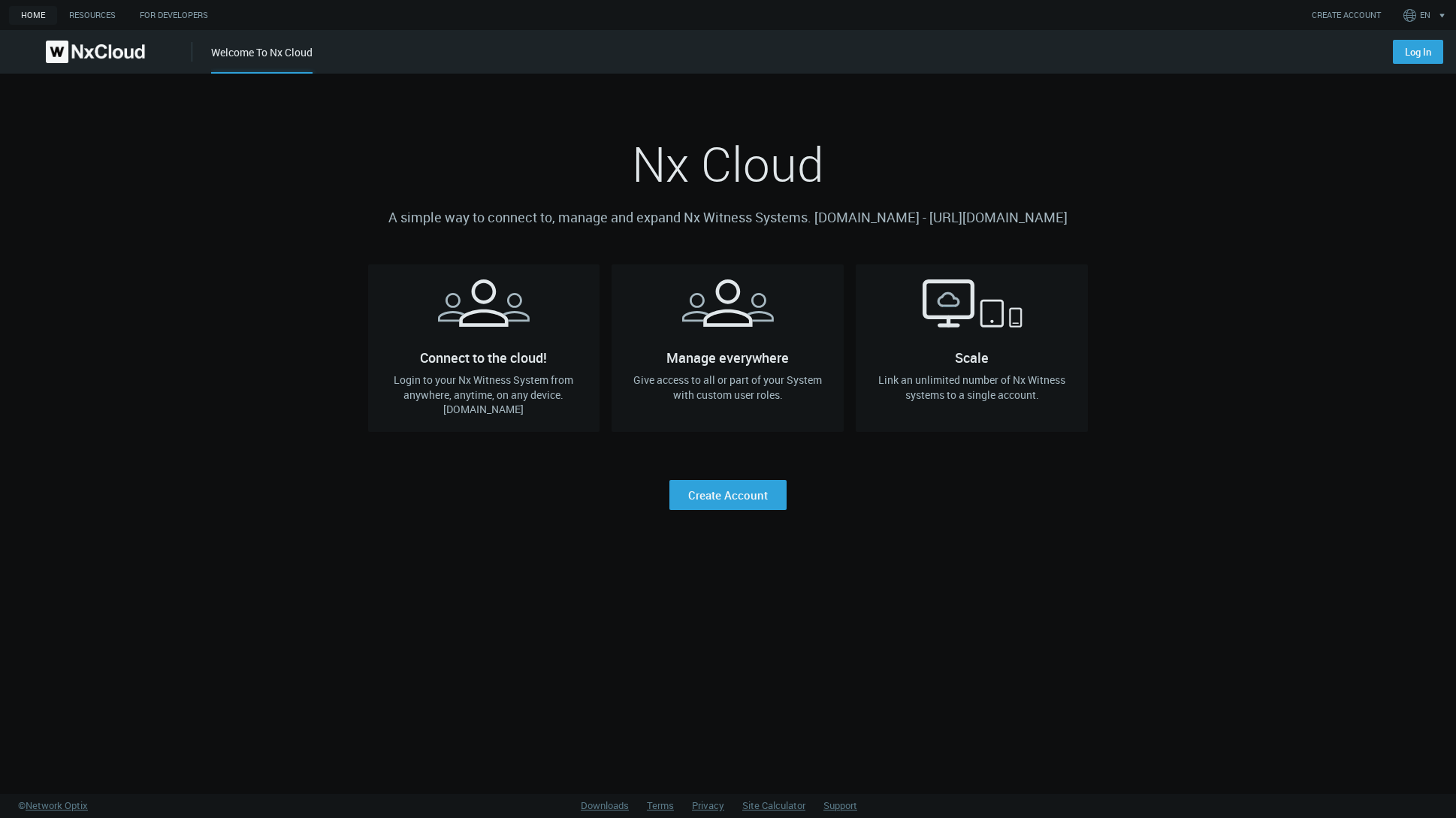  Describe the element at coordinates (728, 495) in the screenshot. I see `a: Create Account` at that location.